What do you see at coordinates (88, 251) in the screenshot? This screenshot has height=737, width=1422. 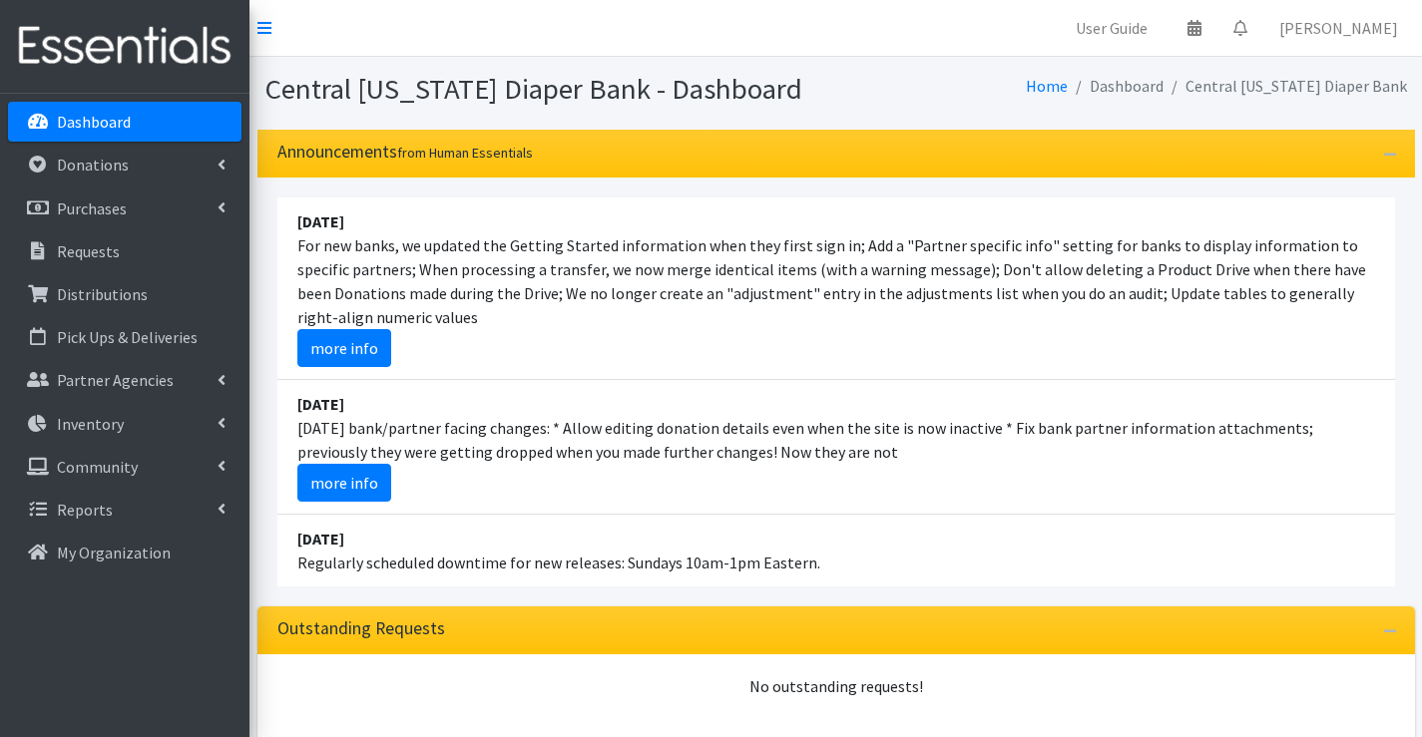 I see `p: Requests` at bounding box center [88, 251].